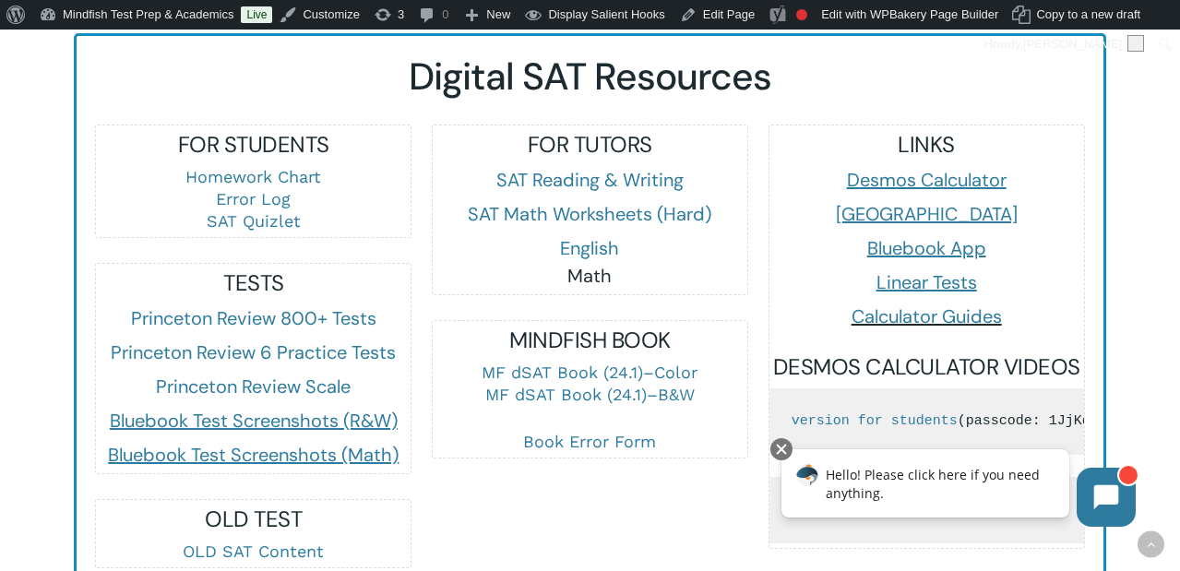 Image resolution: width=1180 pixels, height=571 pixels. What do you see at coordinates (171, 49) in the screenshot?
I see `span: Hello! Please click here if you need anything.` at bounding box center [171, 49].